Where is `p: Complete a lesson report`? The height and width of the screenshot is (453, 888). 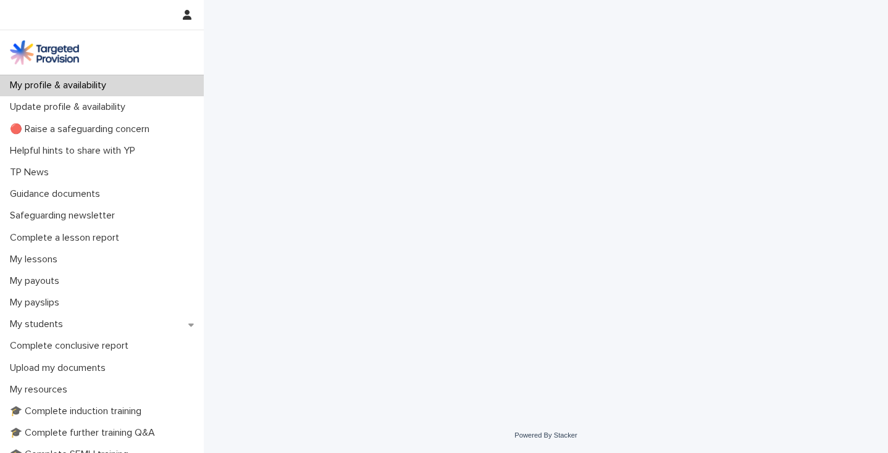
p: Complete a lesson report is located at coordinates (67, 238).